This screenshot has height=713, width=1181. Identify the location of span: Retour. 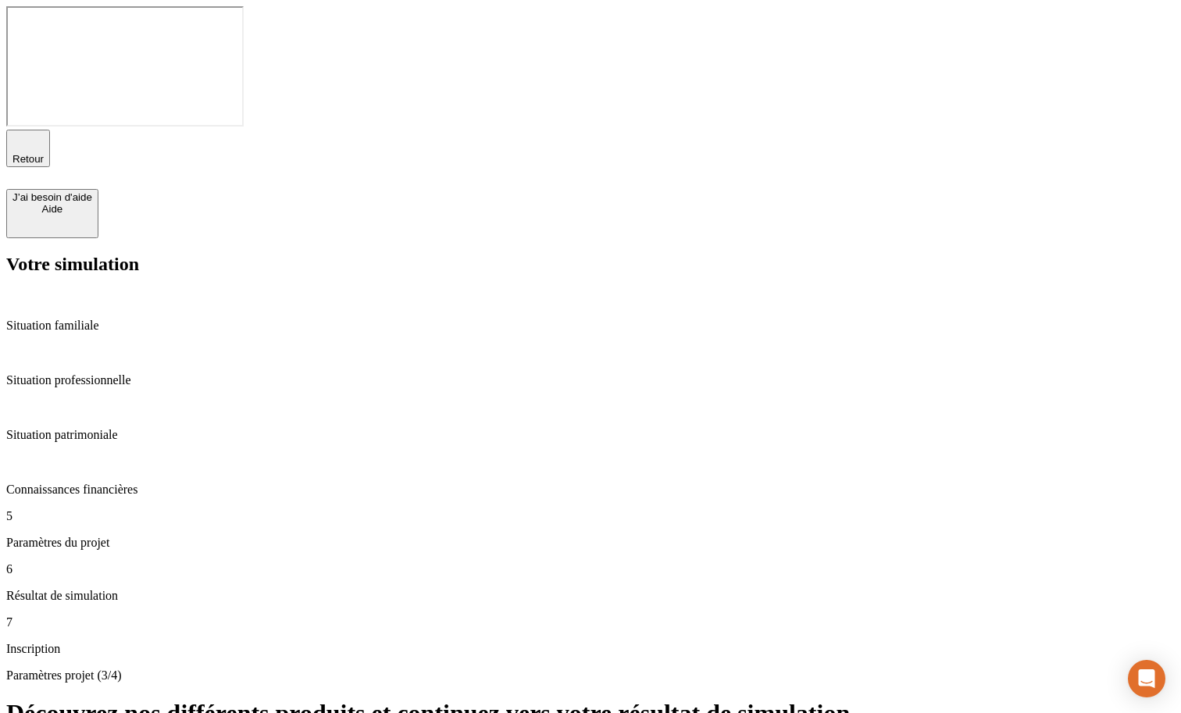
(28, 159).